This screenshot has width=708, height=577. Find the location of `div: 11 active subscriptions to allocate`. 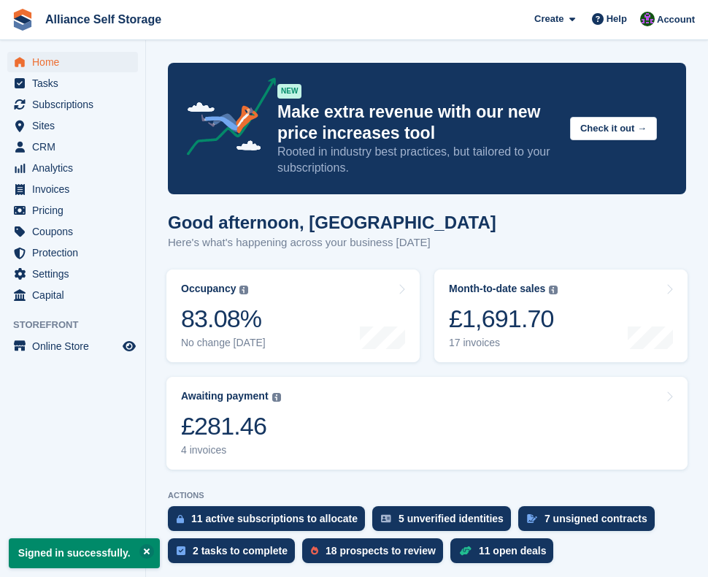

div: 11 active subscriptions to allocate is located at coordinates (275, 519).